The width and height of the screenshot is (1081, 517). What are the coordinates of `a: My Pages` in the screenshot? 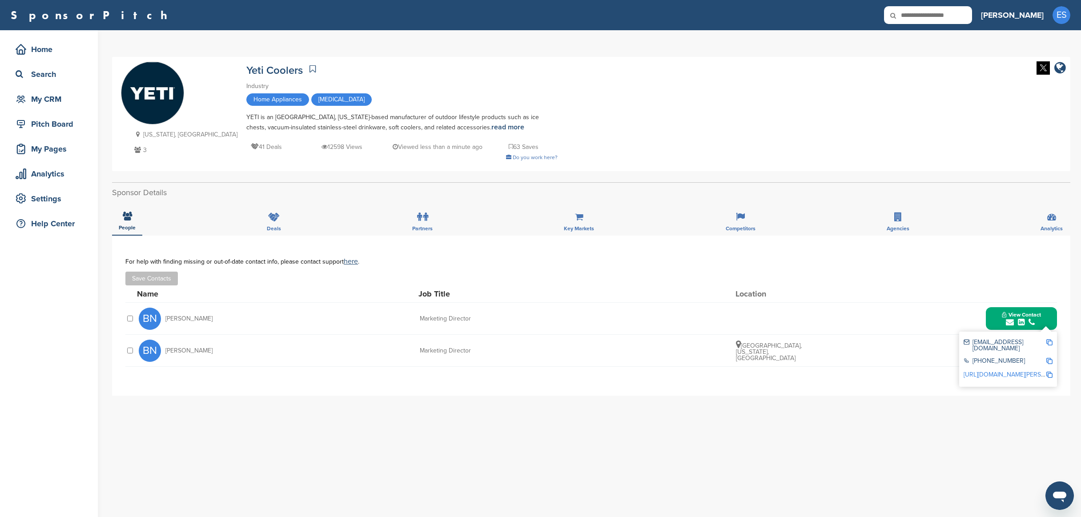 It's located at (49, 149).